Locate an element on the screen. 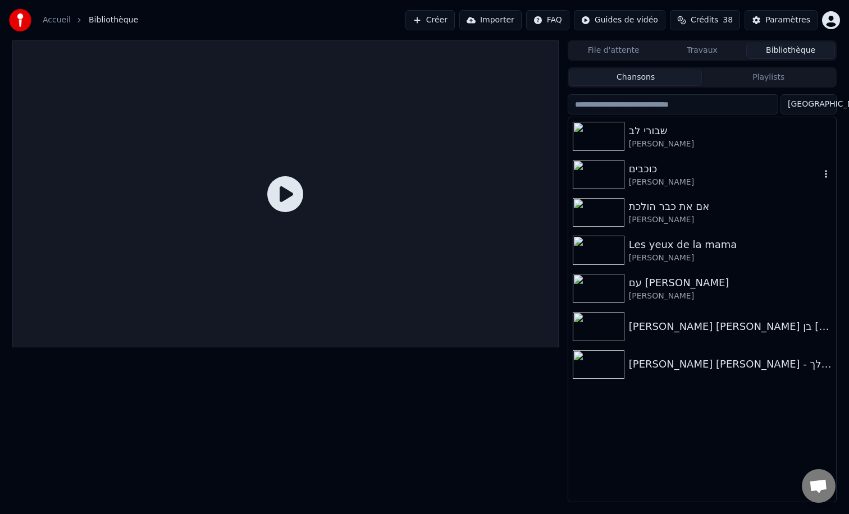  button: FAQ is located at coordinates (548, 20).